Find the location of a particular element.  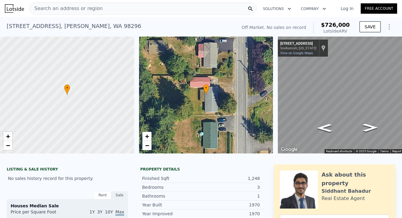

span: Search an address or region is located at coordinates (66, 9).